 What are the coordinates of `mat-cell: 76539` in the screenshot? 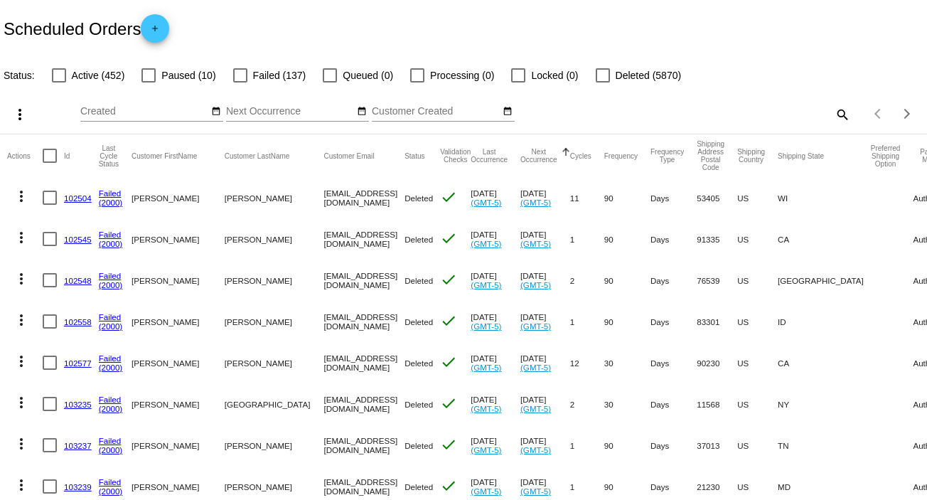 It's located at (717, 280).